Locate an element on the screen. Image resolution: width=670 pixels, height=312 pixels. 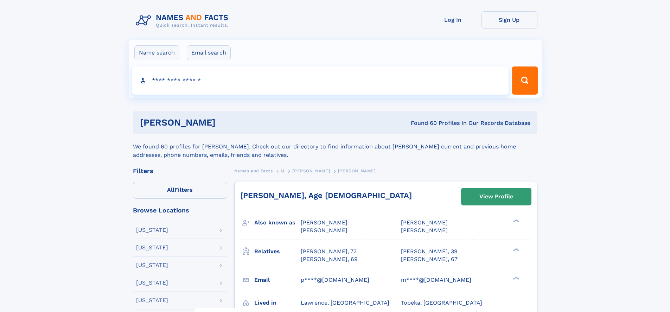
label: Email search is located at coordinates (208, 53).